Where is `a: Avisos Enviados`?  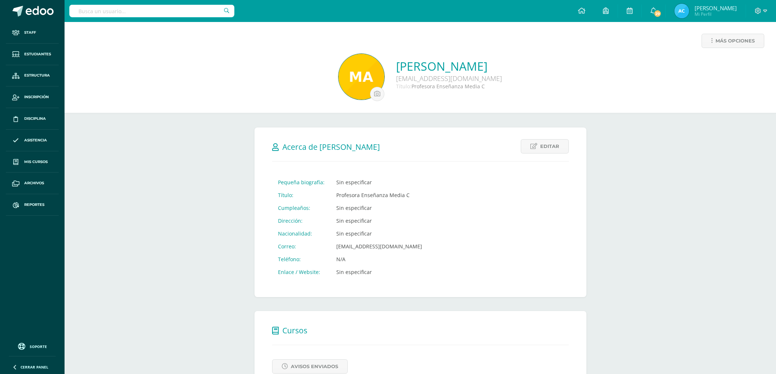
a: Avisos Enviados is located at coordinates (310, 367).